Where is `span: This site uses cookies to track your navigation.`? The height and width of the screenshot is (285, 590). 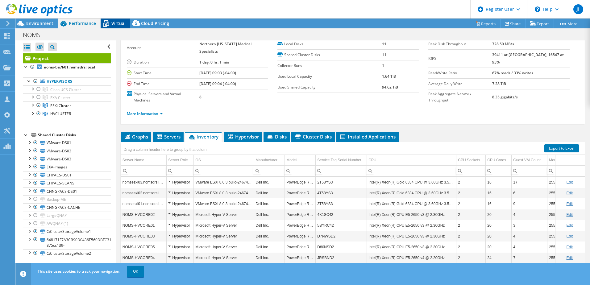 span: This site uses cookies to track your navigation. is located at coordinates (79, 271).